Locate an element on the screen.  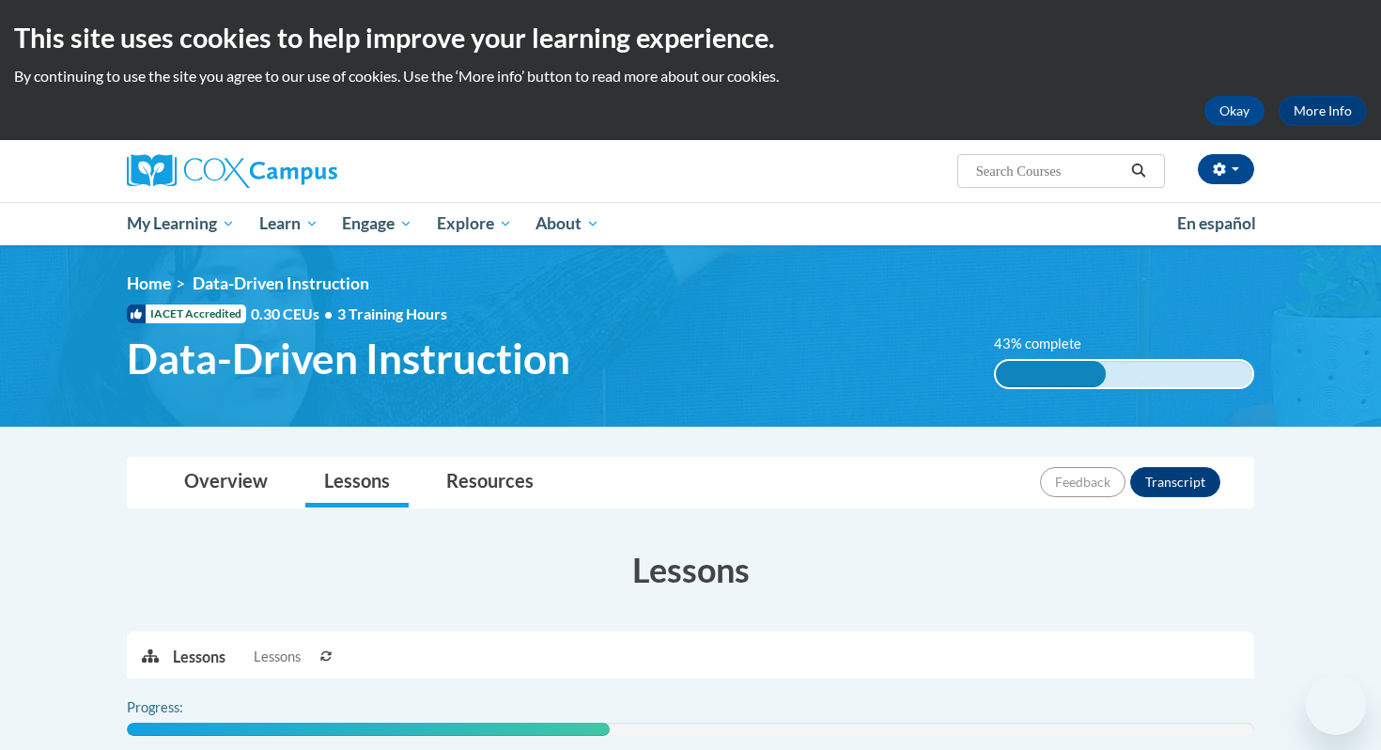
label: 43% complete is located at coordinates (1047, 344).